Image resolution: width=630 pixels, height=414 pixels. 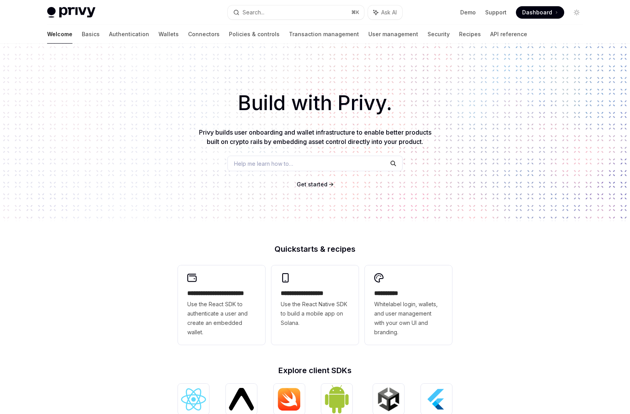 I want to click on a: Recipes, so click(x=470, y=34).